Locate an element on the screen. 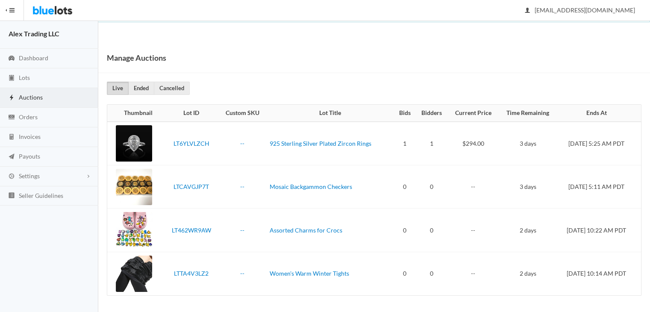 This screenshot has width=650, height=312. a: LTCAVGJP7T is located at coordinates (191, 186).